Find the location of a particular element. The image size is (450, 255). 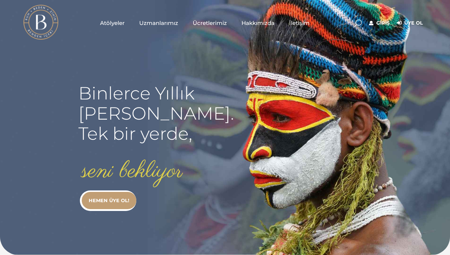

a: Ücretlerimiz is located at coordinates (210, 23).